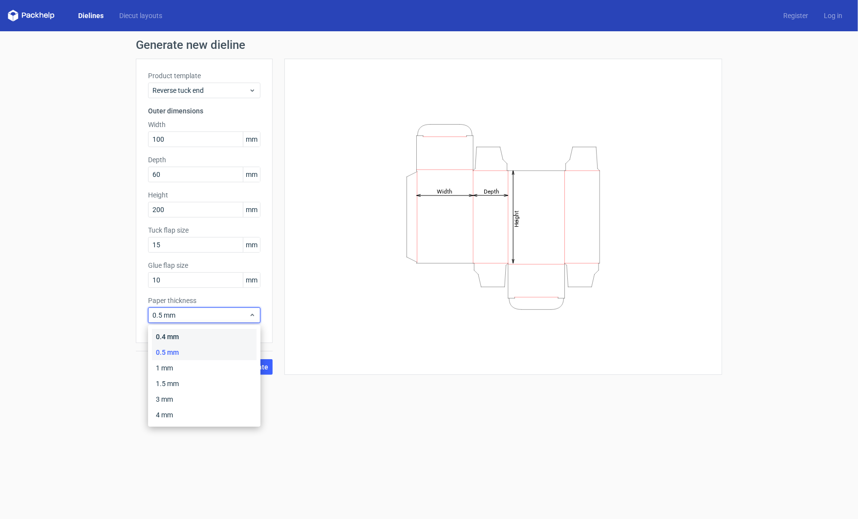 The width and height of the screenshot is (858, 519). Describe the element at coordinates (200, 315) in the screenshot. I see `span: 0.5 mm` at that location.